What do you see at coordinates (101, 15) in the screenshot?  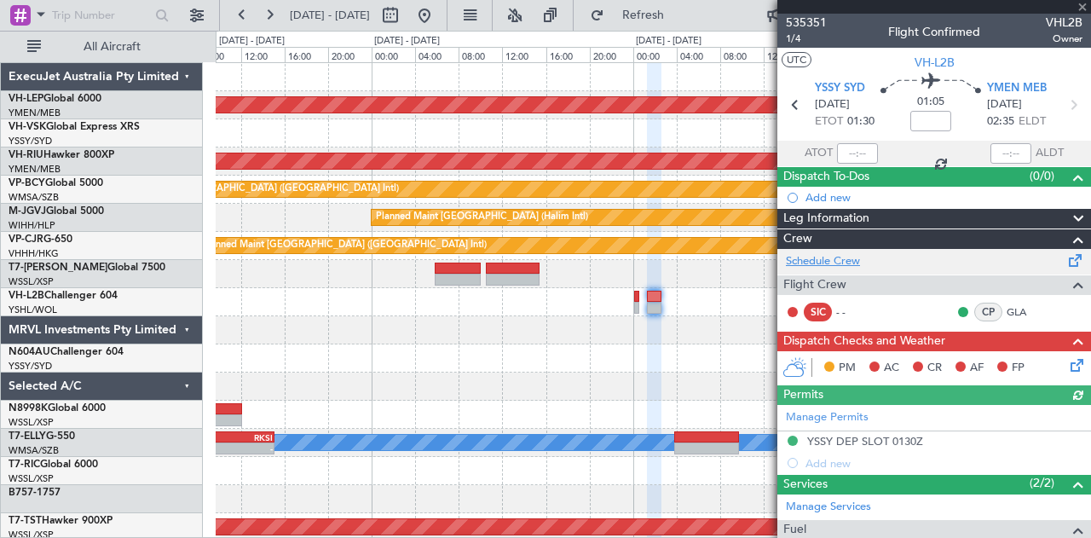 I see `input: Trip Number` at bounding box center [101, 15].